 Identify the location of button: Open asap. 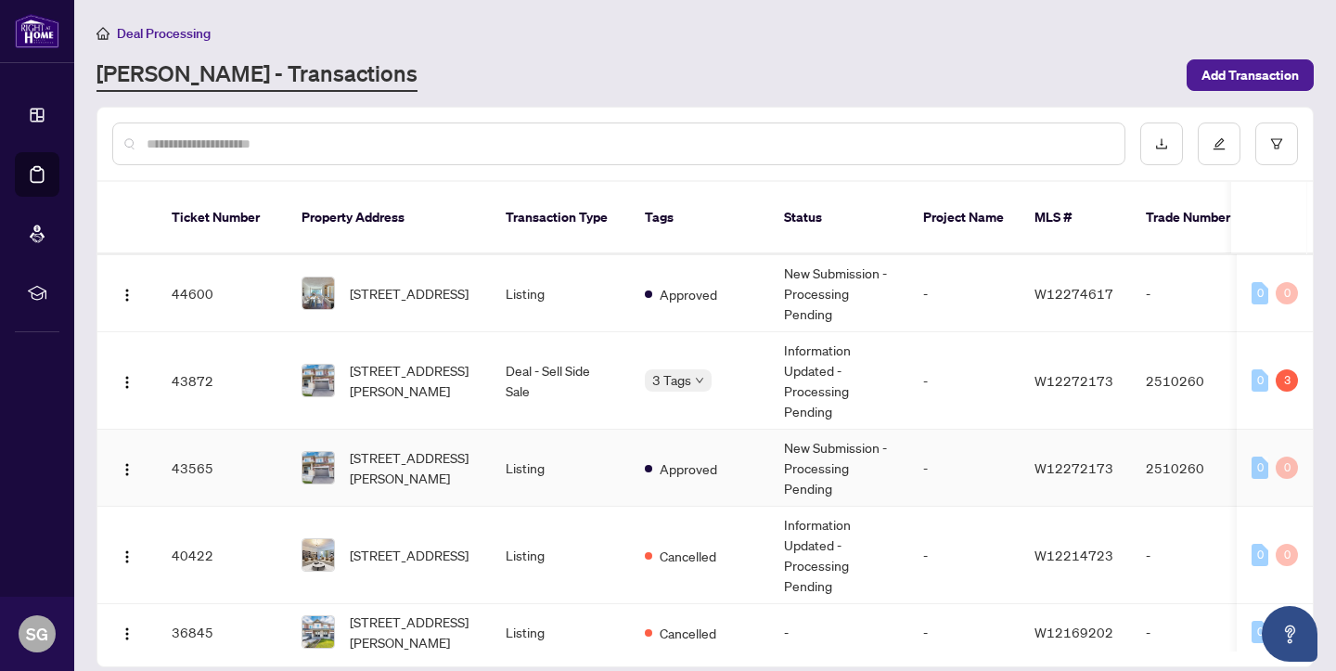
(1290, 634).